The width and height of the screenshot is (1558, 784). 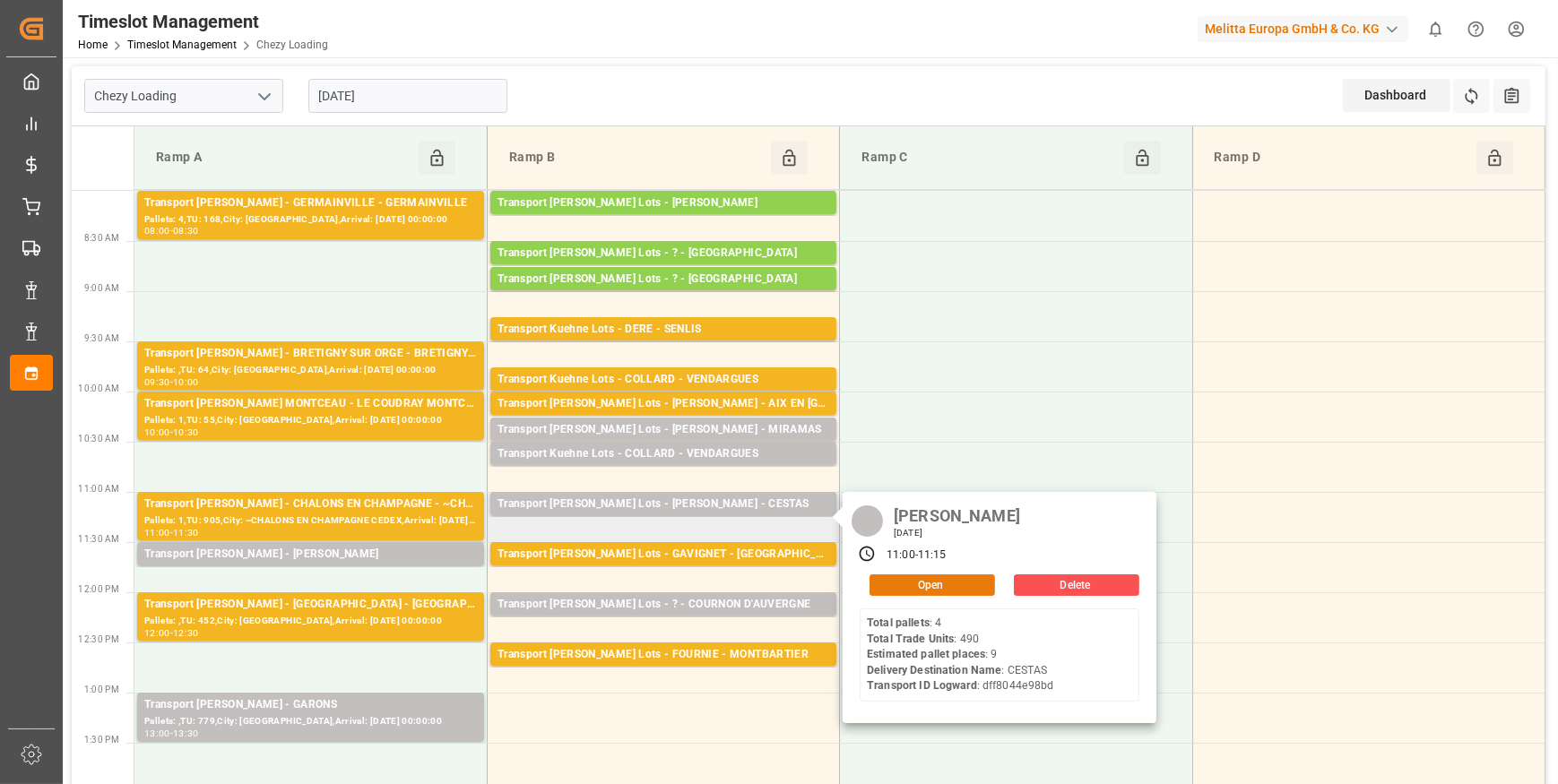 What do you see at coordinates (284, 158) in the screenshot?
I see `div: Ramp A` at bounding box center [284, 158].